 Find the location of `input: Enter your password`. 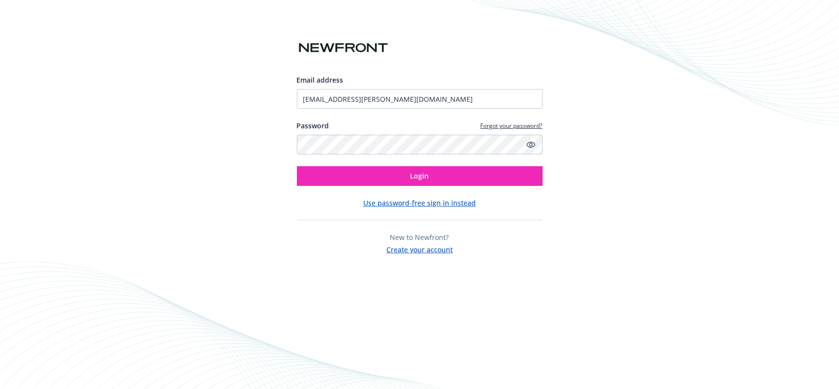

input: Enter your password is located at coordinates (420, 144).